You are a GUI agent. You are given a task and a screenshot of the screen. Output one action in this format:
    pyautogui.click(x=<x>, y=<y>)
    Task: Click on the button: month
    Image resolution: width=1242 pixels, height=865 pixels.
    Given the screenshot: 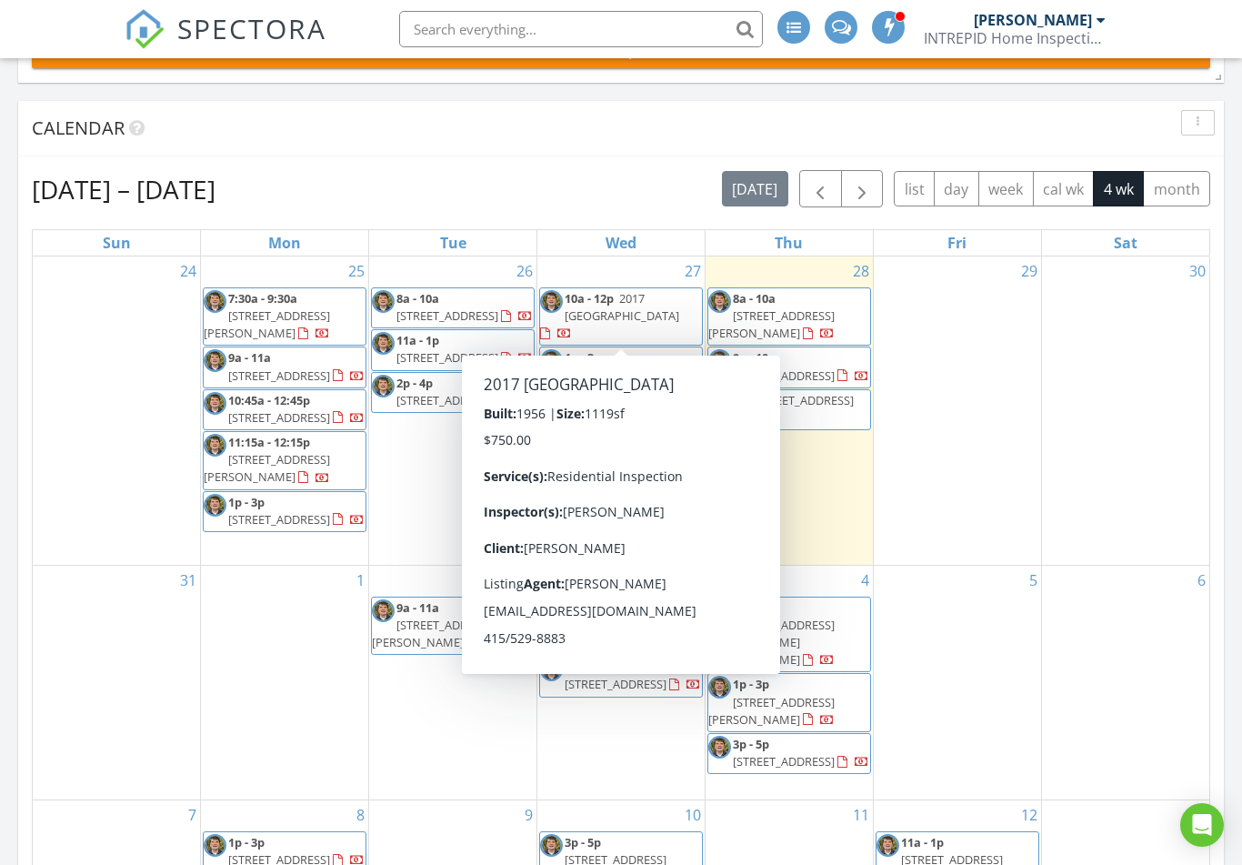 What is the action you would take?
    pyautogui.click(x=1176, y=188)
    